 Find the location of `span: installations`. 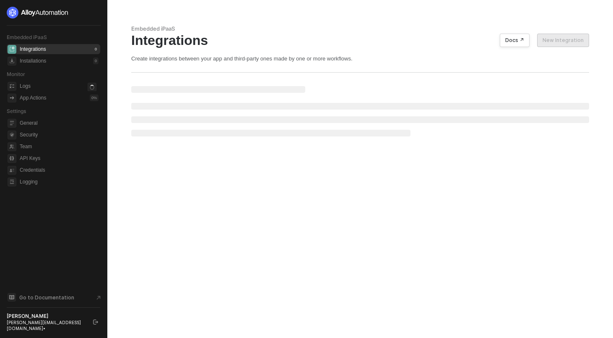

span: installations is located at coordinates (12, 61).